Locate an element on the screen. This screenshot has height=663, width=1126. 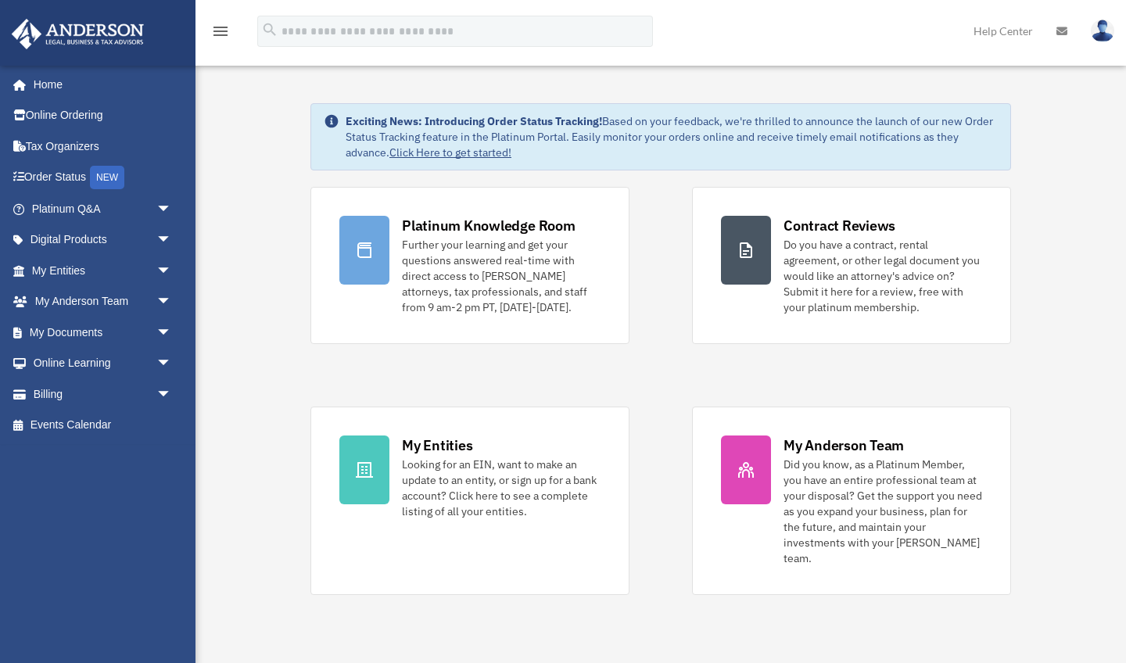
div: Contract Reviews is located at coordinates (839, 225).